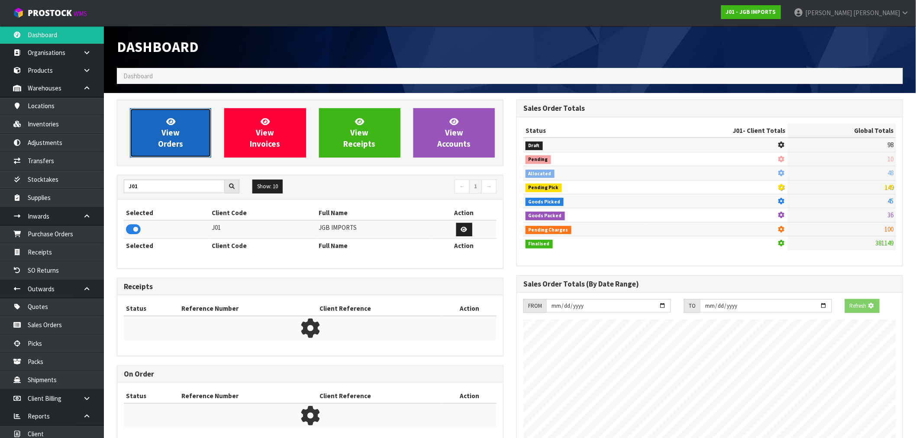 The image size is (916, 438). Describe the element at coordinates (406, 187) in the screenshot. I see `nav: Page navigation` at that location.